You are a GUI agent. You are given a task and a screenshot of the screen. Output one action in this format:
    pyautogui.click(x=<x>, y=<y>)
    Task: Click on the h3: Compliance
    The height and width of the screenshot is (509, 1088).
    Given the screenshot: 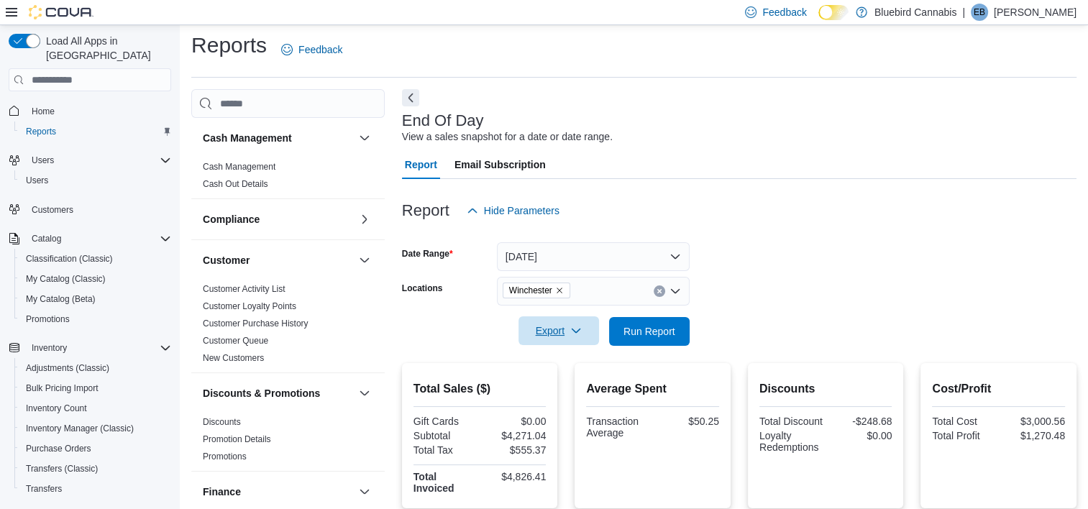 What is the action you would take?
    pyautogui.click(x=231, y=219)
    